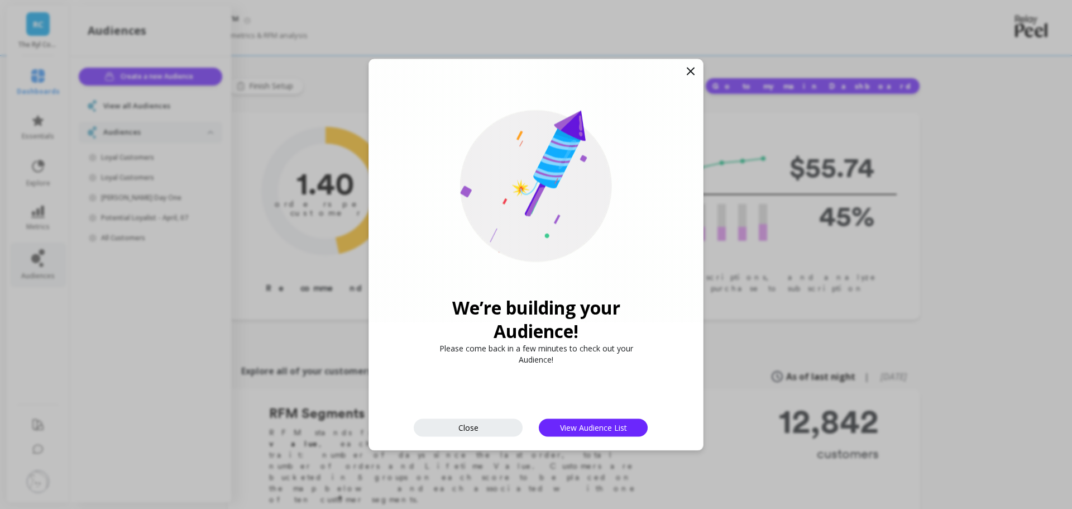  I want to click on span: We’re building your Audience!, so click(536, 319).